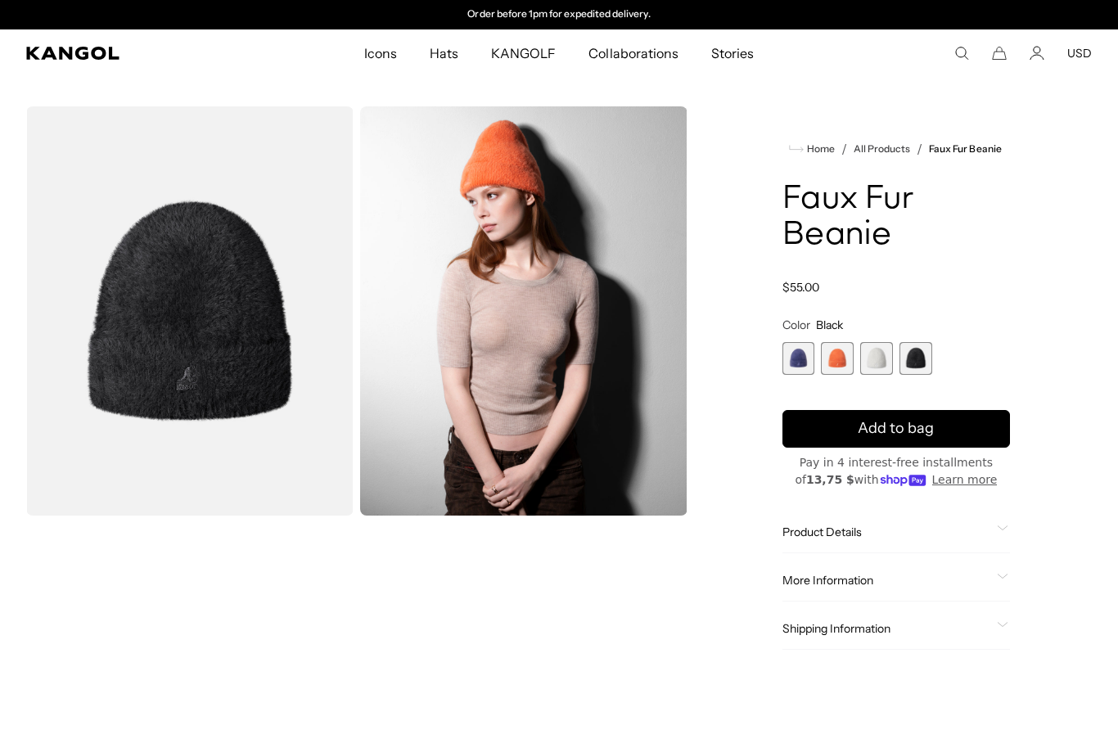 The height and width of the screenshot is (748, 1118). Describe the element at coordinates (732, 53) in the screenshot. I see `span: Stories` at that location.